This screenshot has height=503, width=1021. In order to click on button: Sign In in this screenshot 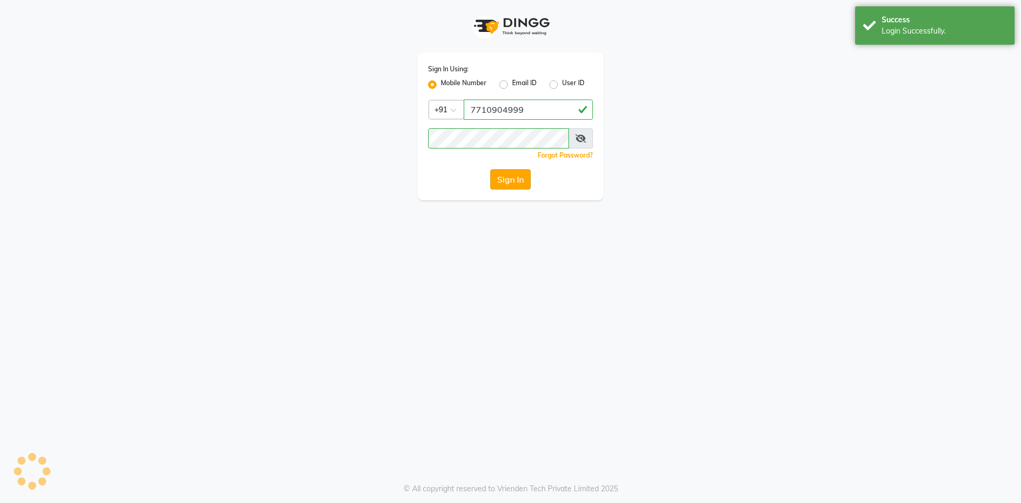, I will do `click(511, 179)`.